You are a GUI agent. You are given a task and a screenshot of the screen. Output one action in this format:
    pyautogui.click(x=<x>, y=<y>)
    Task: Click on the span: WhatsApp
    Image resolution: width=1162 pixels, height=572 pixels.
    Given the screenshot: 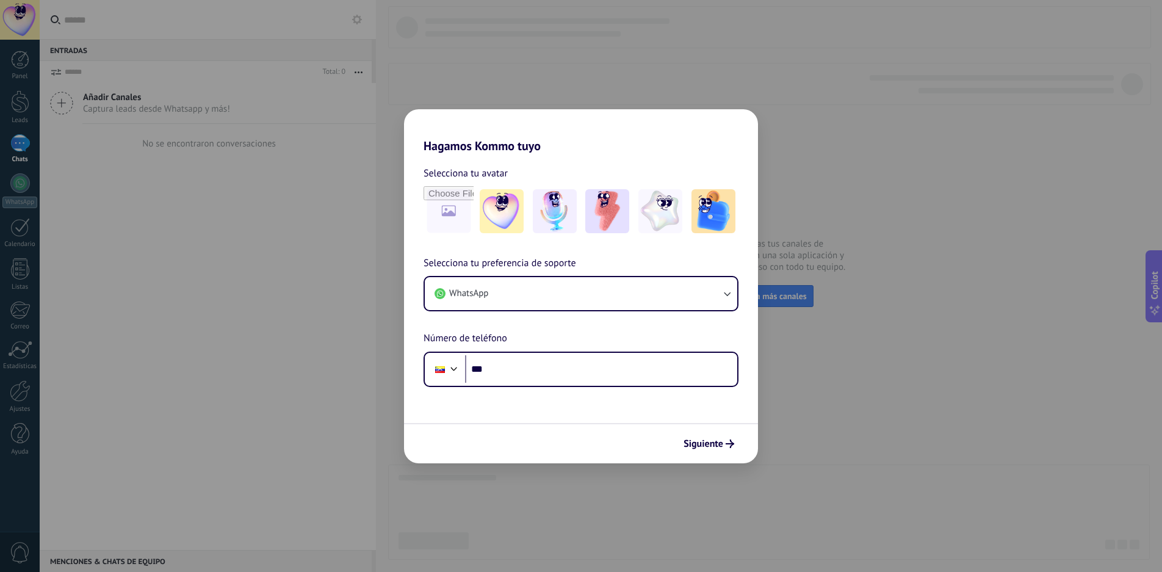 What is the action you would take?
    pyautogui.click(x=469, y=294)
    